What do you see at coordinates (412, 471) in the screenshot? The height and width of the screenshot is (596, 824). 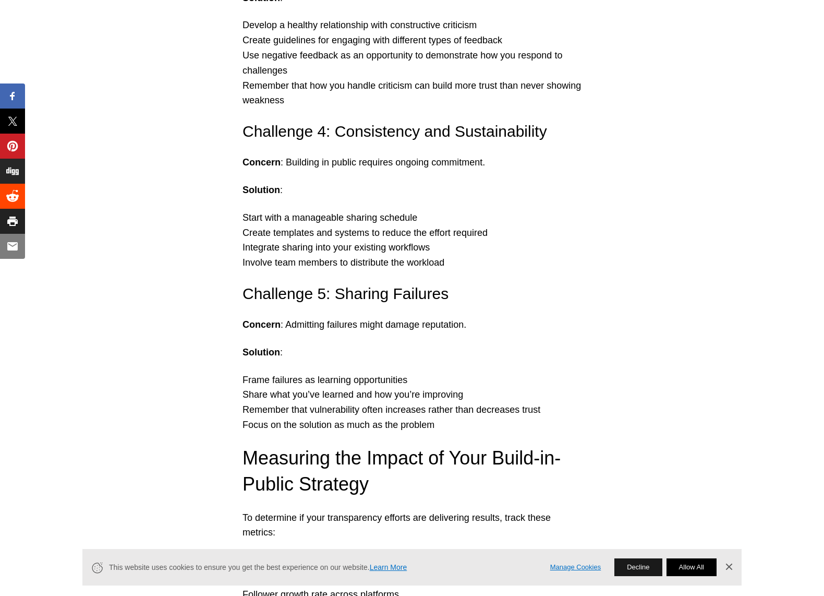 I see `h3: Measuring the Impact of Your Build-in-Public Strategy` at bounding box center [412, 471].